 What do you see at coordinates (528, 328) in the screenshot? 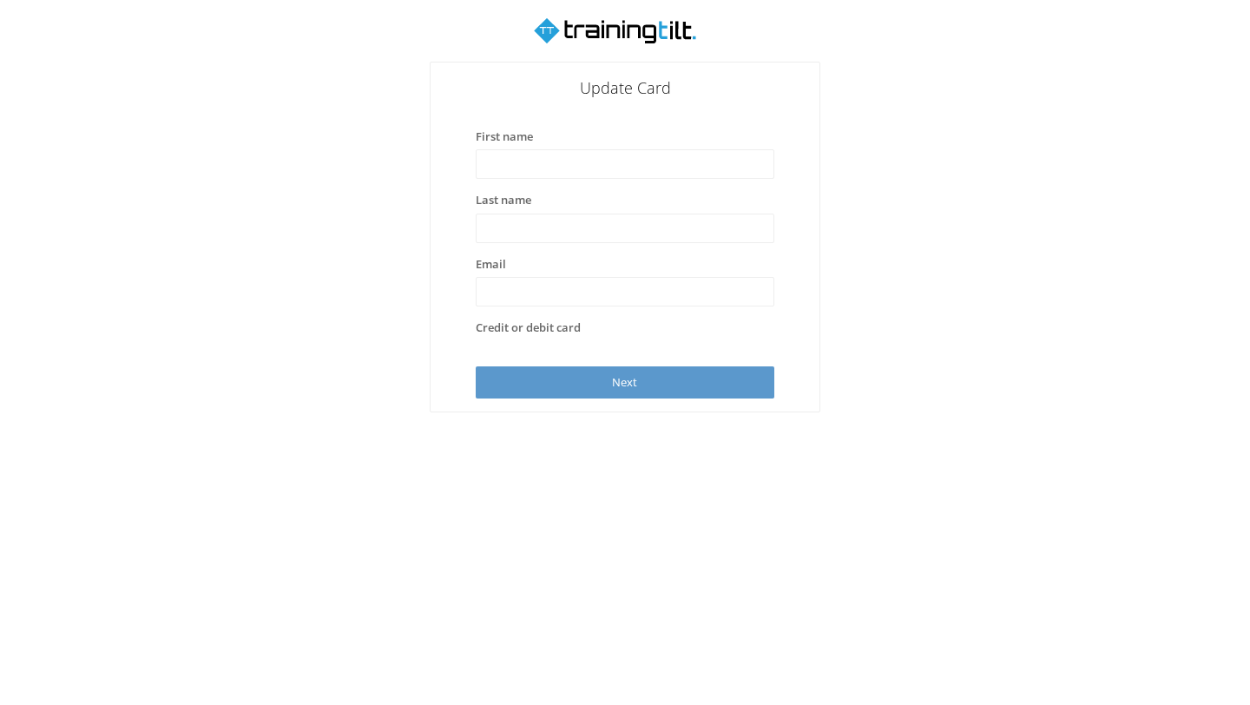
I see `label: Credit or debit card` at bounding box center [528, 328].